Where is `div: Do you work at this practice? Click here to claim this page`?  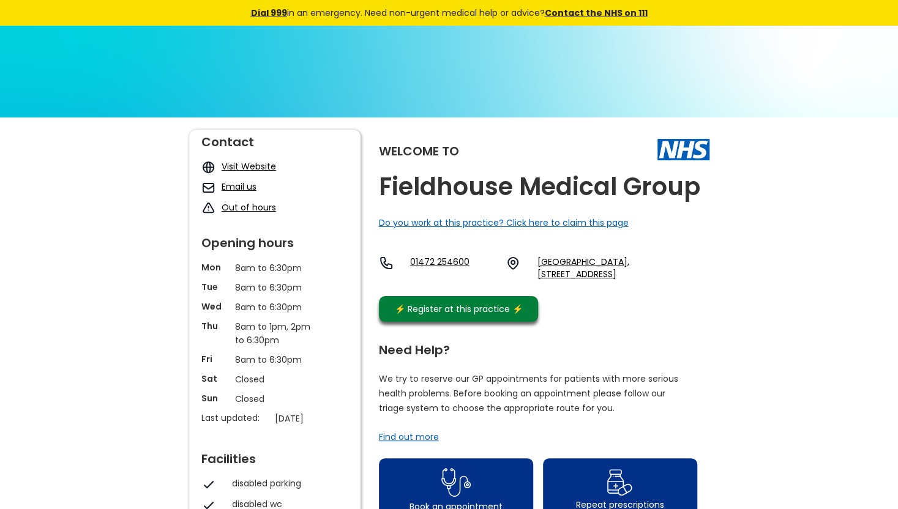
div: Do you work at this practice? Click here to claim this page is located at coordinates (504, 223).